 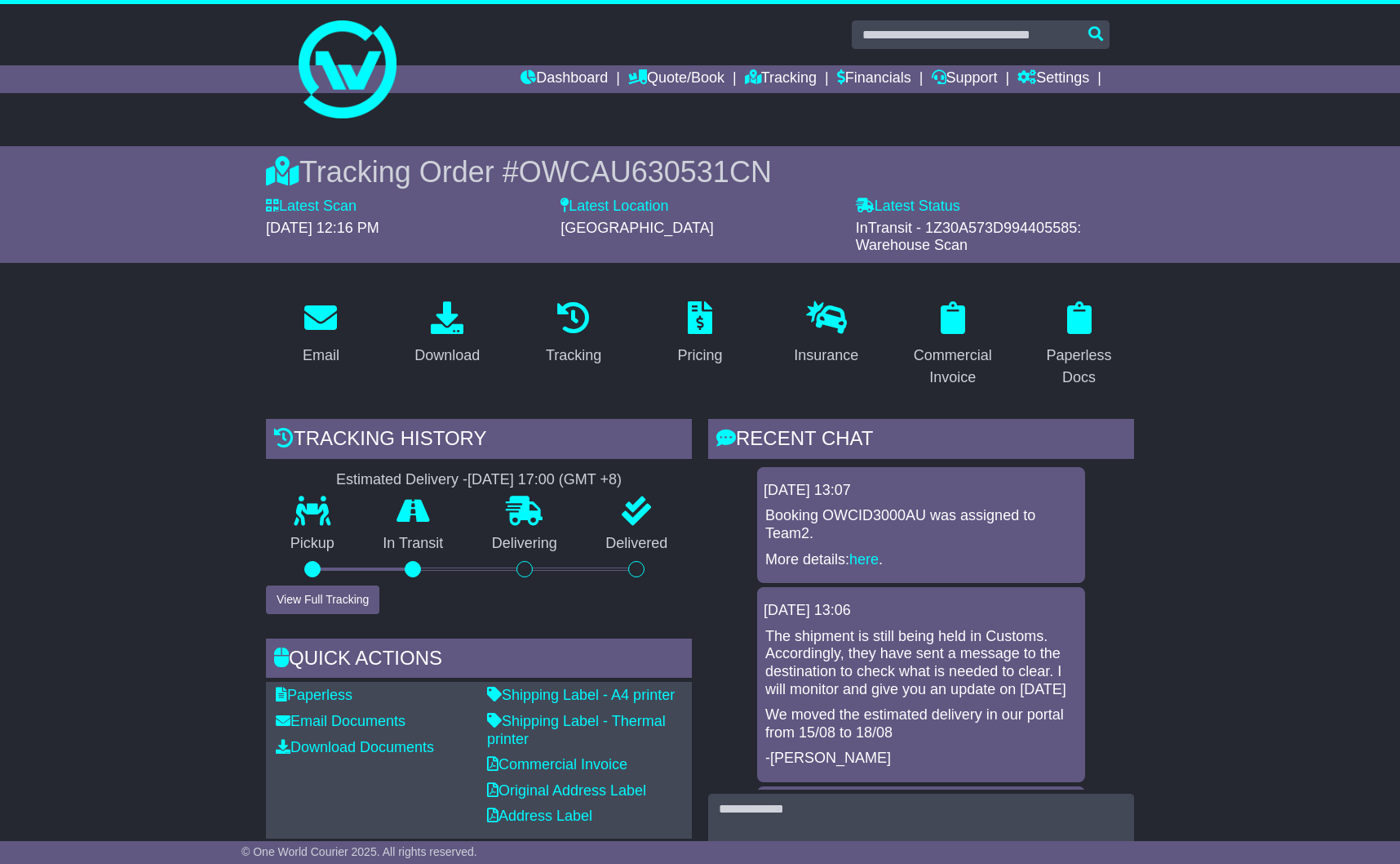 What do you see at coordinates (479, 441) in the screenshot?
I see `div: Tracking history` at bounding box center [479, 441].